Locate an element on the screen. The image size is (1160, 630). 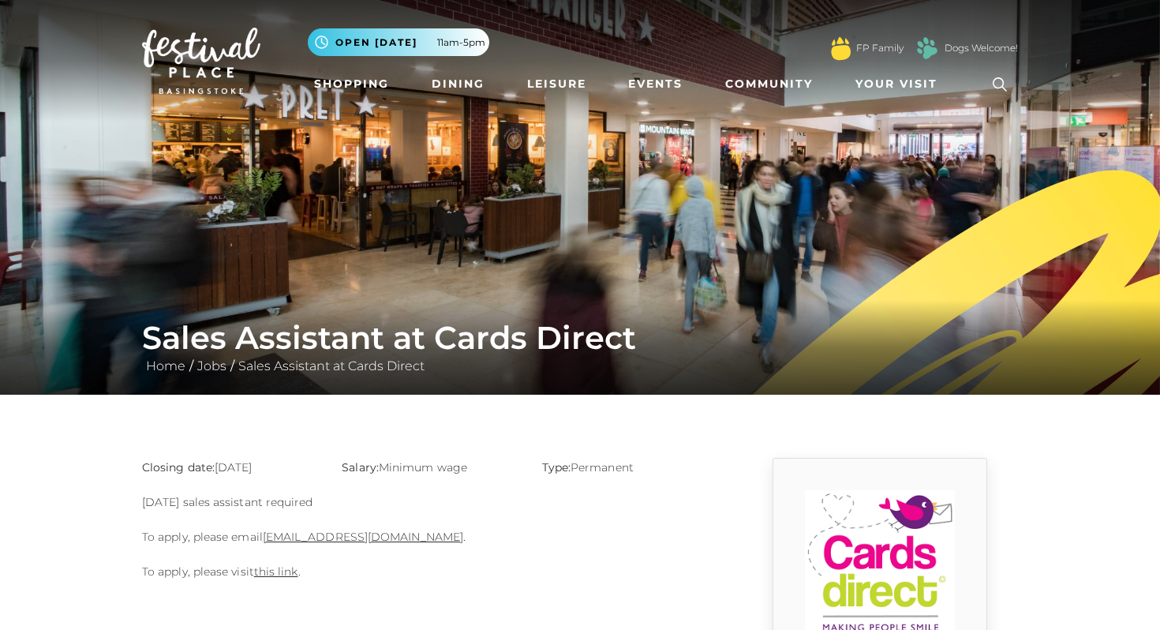
p: To apply, please email . is located at coordinates (430, 537).